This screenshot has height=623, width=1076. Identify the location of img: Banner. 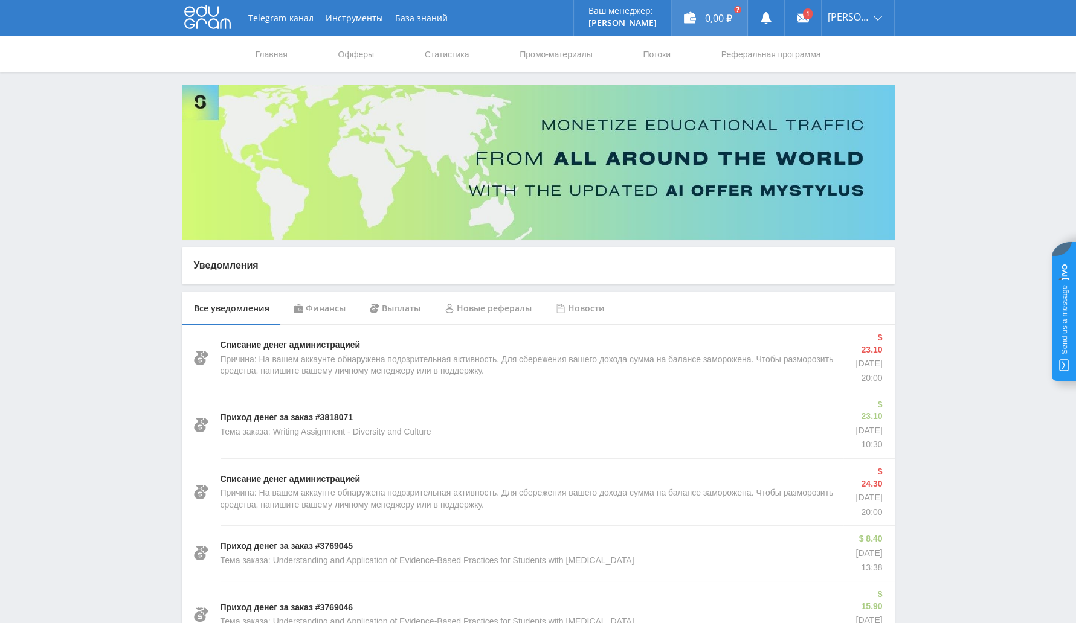
(538, 162).